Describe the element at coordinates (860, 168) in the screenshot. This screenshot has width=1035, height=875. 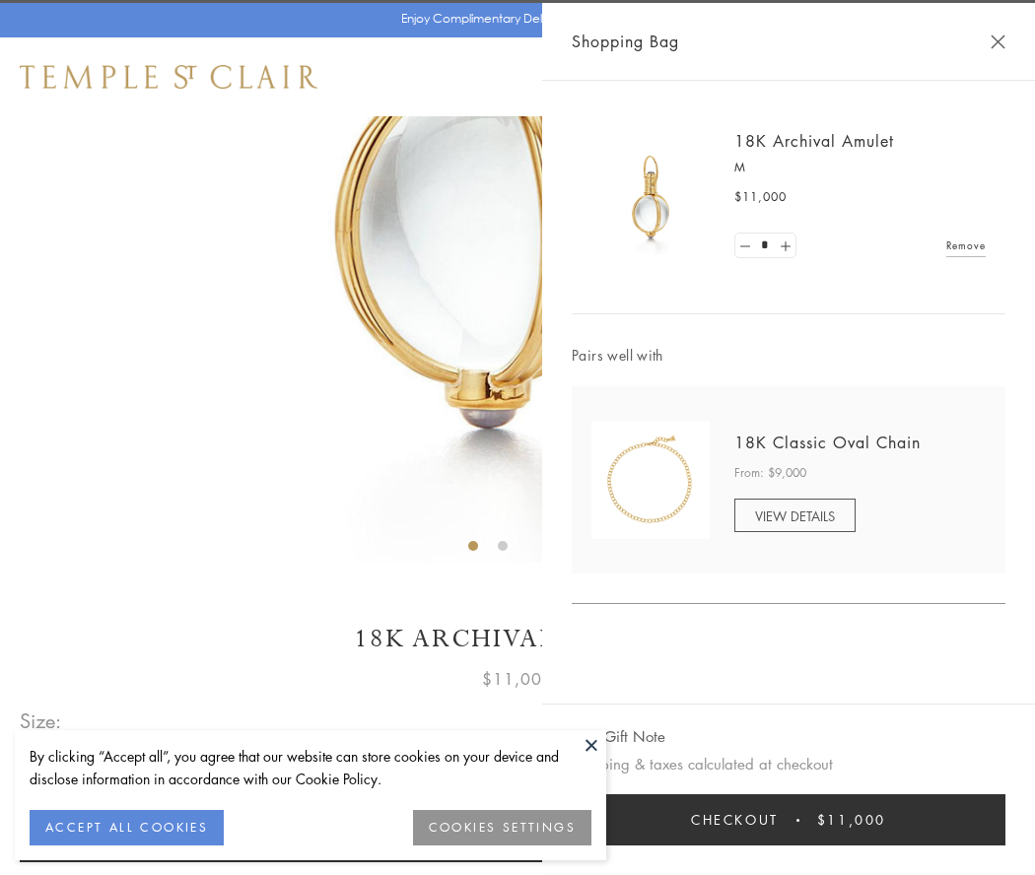
I see `p: M` at that location.